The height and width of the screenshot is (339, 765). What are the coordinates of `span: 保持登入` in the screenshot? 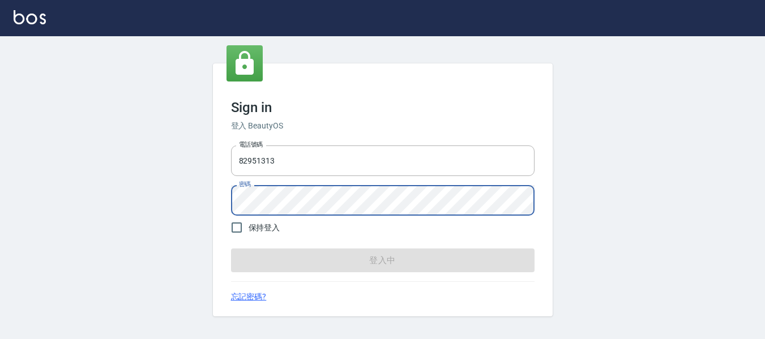 It's located at (265, 228).